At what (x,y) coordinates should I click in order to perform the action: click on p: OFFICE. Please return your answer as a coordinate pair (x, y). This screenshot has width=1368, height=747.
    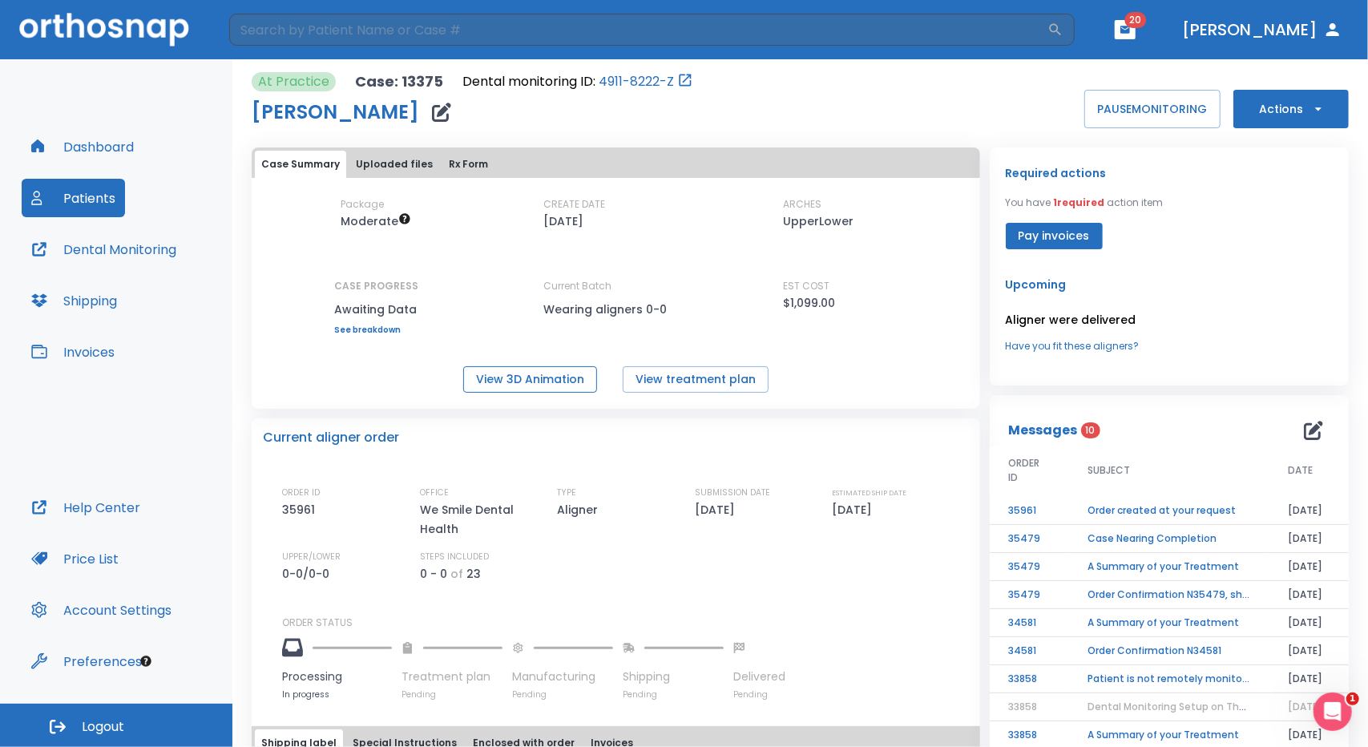
    Looking at the image, I should click on (435, 493).